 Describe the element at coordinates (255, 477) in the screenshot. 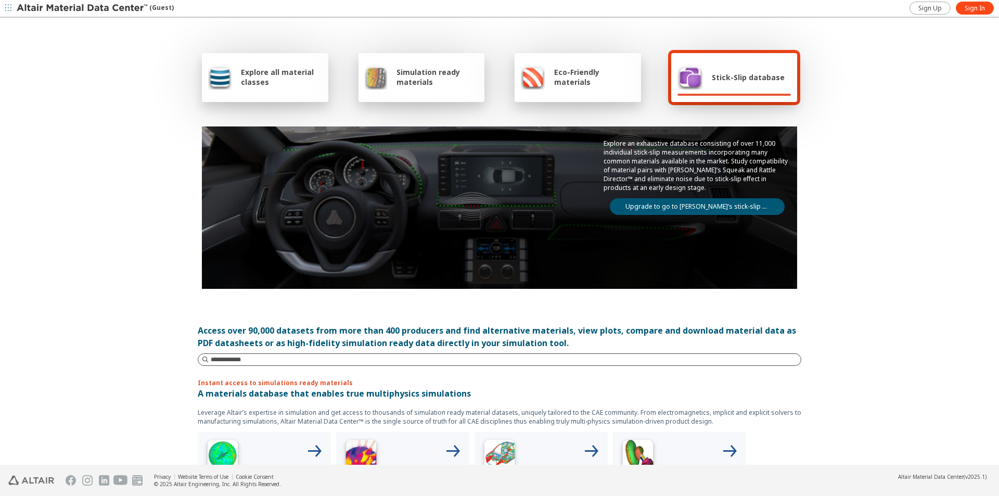

I see `a: Cookie Consent` at that location.